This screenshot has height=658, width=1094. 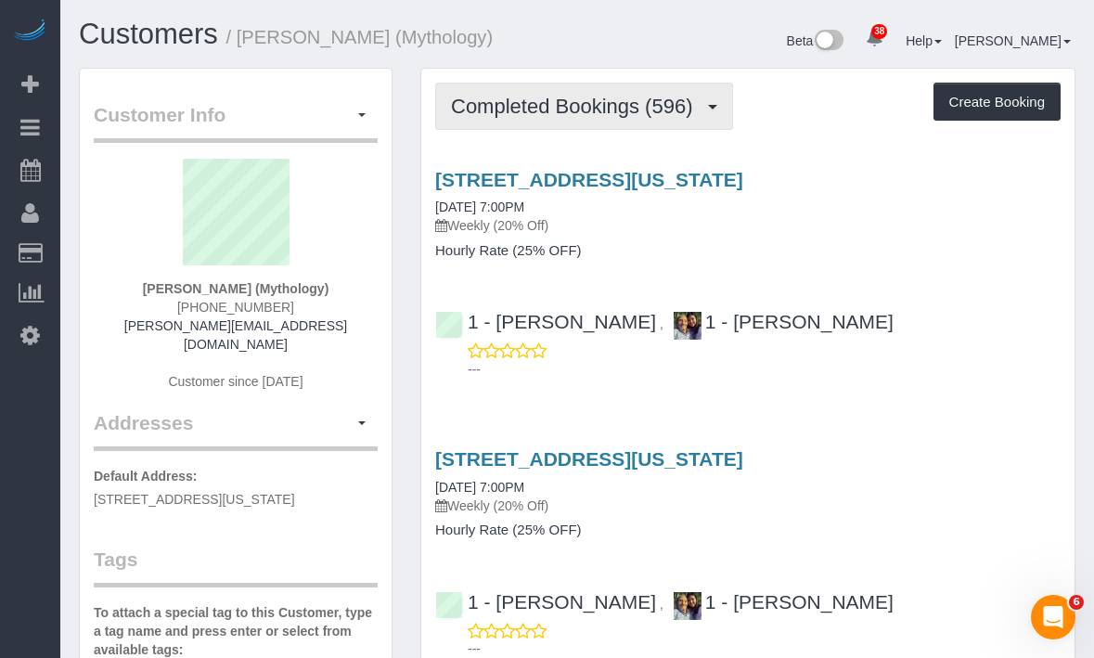 What do you see at coordinates (236, 122) in the screenshot?
I see `legend: Customer Info` at bounding box center [236, 122].